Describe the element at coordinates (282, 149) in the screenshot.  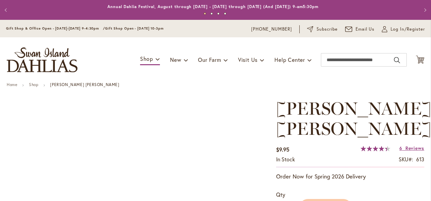
I see `span: $9.95` at that location.